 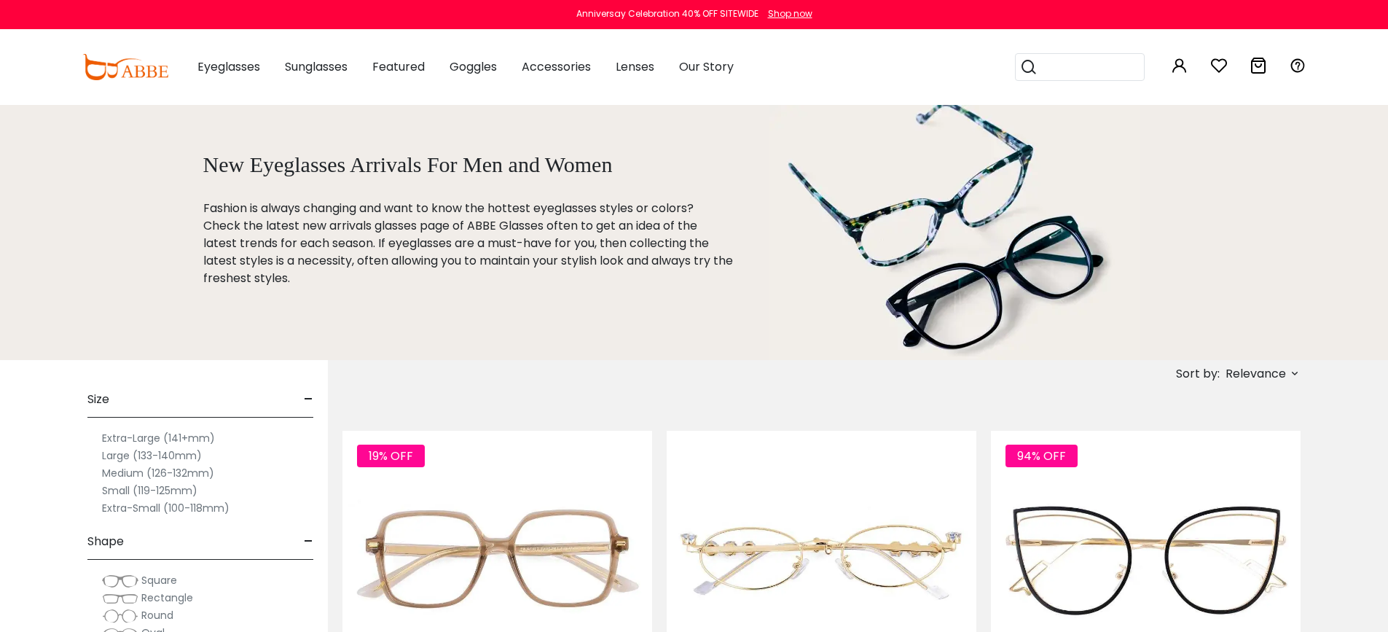 I want to click on img: new arrival eyeglasses, so click(x=954, y=232).